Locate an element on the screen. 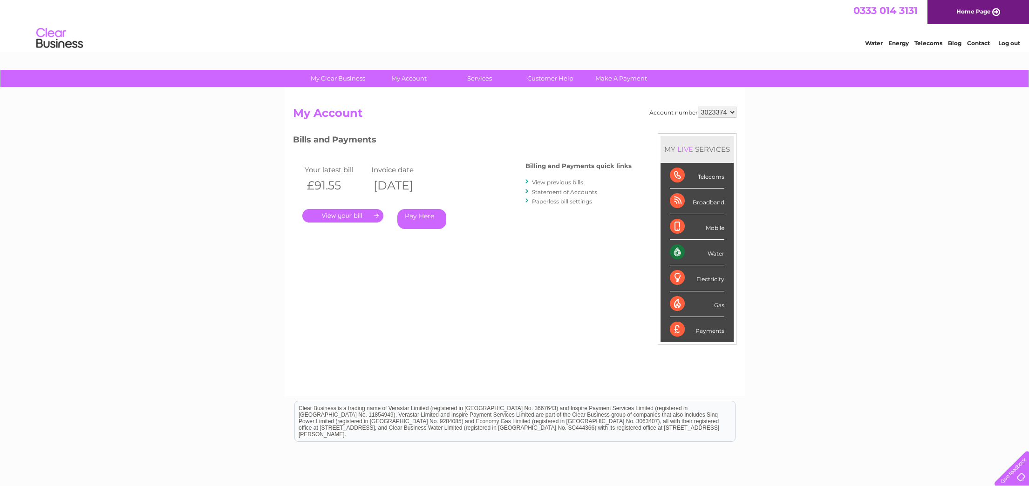  a: Paperless bill settings is located at coordinates (562, 201).